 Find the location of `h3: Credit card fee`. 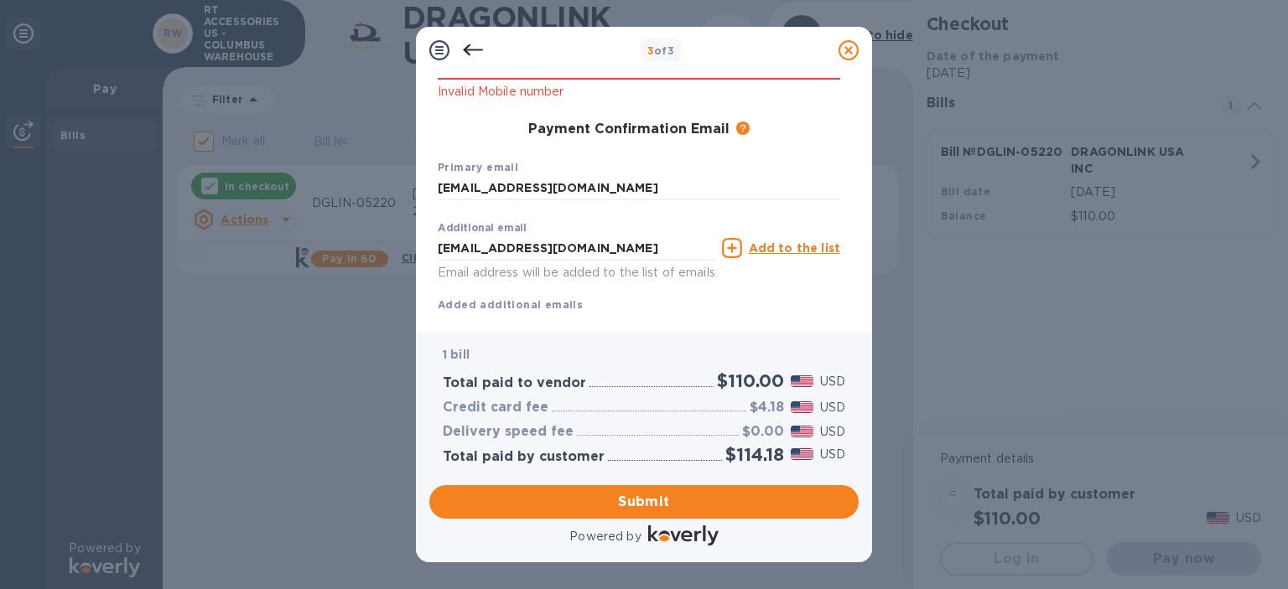

h3: Credit card fee is located at coordinates (495, 407).